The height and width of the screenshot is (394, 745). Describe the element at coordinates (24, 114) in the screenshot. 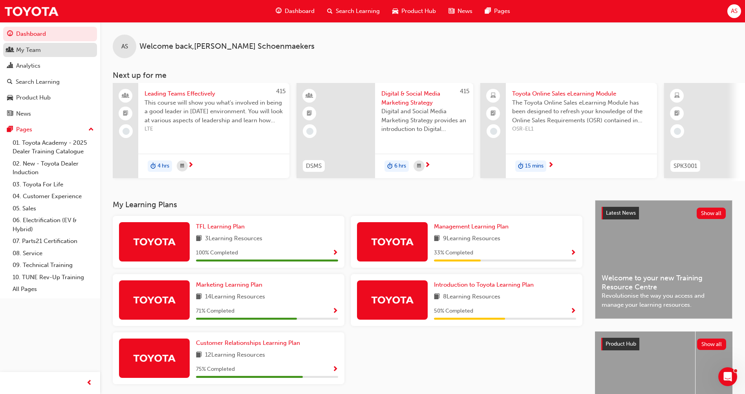

I see `div: News` at that location.